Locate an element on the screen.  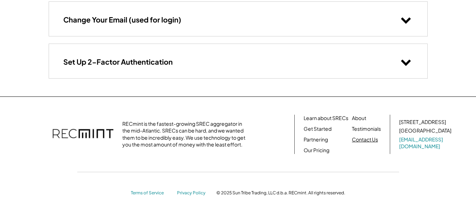
div: © 2025 Sun Tribe Trading, LLC d.b.a. RECmint. All rights reserved. is located at coordinates (281, 193).